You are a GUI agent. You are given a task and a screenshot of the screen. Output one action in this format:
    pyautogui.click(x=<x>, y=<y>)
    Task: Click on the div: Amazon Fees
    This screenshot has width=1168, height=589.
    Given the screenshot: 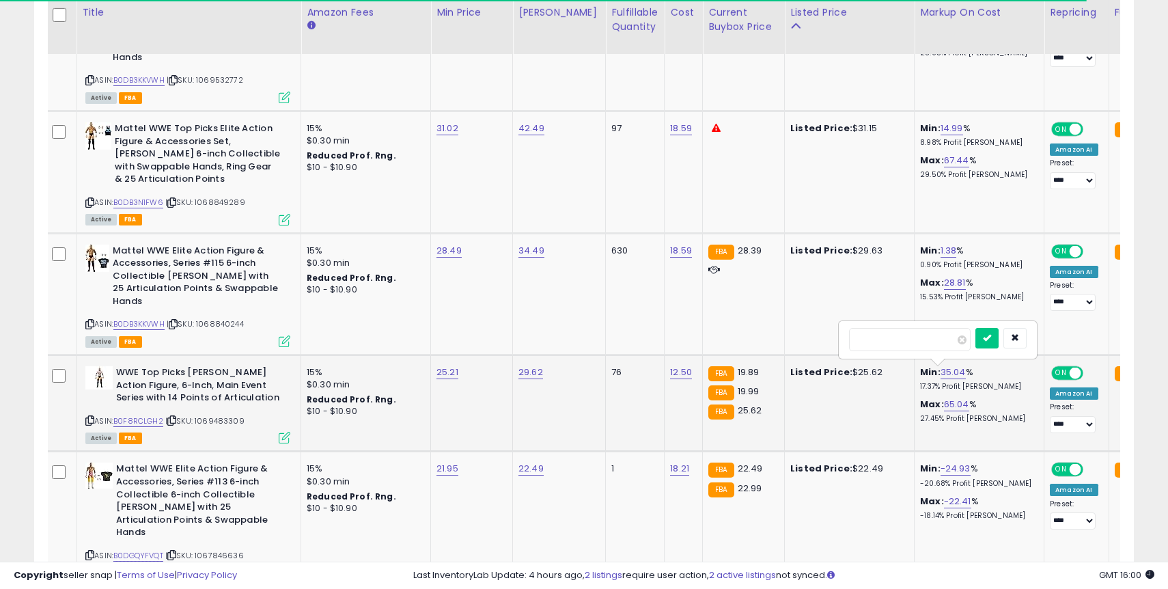 What is the action you would take?
    pyautogui.click(x=365, y=12)
    